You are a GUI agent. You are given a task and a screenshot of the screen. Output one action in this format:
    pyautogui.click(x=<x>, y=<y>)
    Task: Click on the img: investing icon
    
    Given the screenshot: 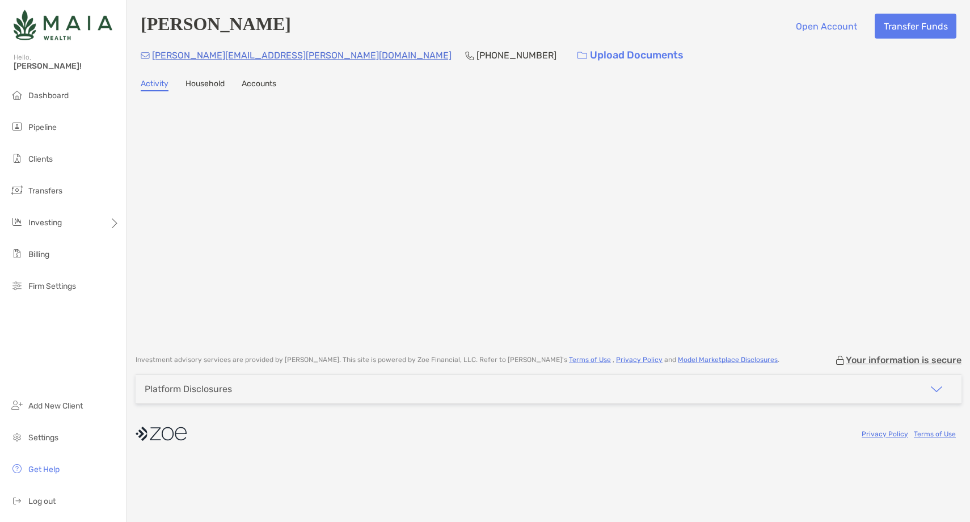 What is the action you would take?
    pyautogui.click(x=17, y=222)
    